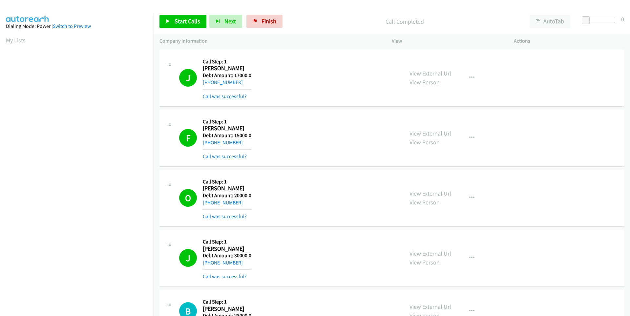 The height and width of the screenshot is (316, 630). I want to click on a: Switch to Preview, so click(72, 26).